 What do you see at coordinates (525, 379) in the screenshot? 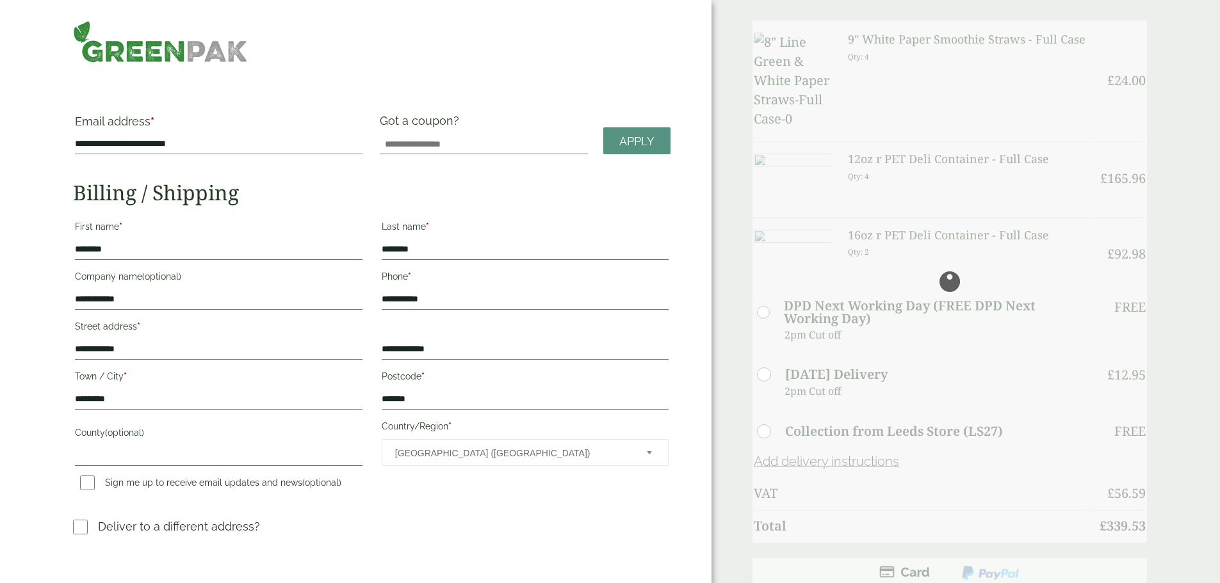
I see `label: Postcode` at bounding box center [525, 379].